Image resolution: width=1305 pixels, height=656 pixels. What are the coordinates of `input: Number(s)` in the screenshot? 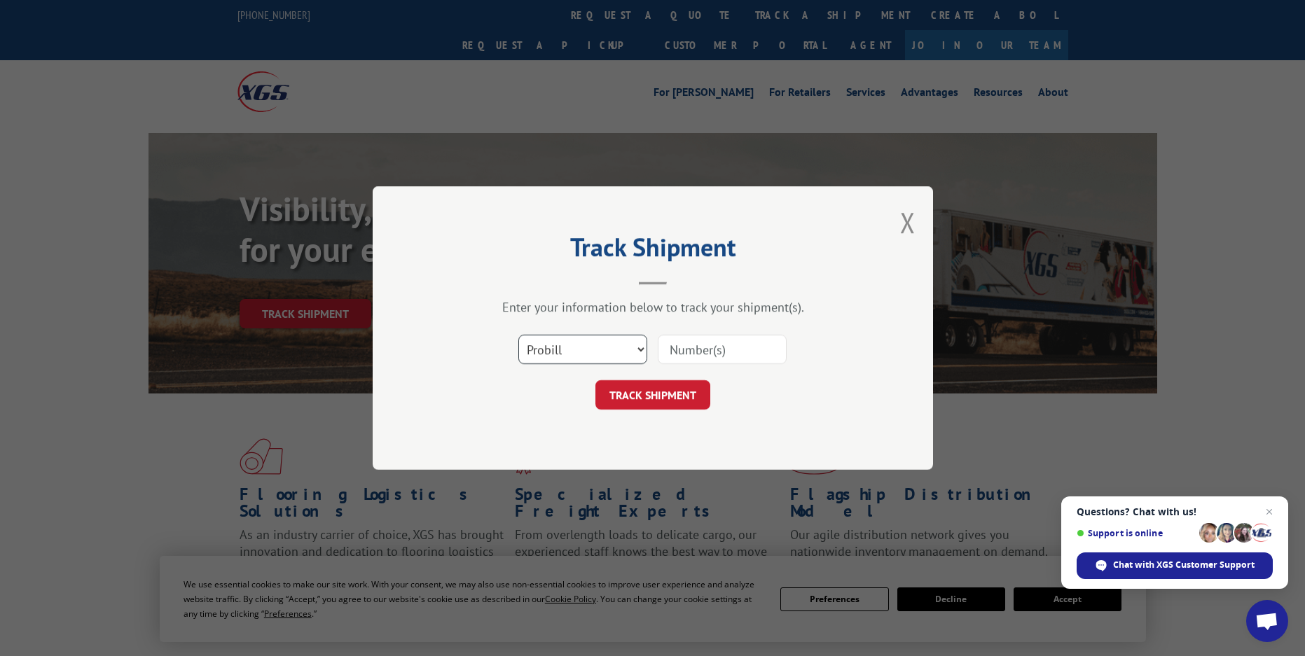 It's located at (722, 350).